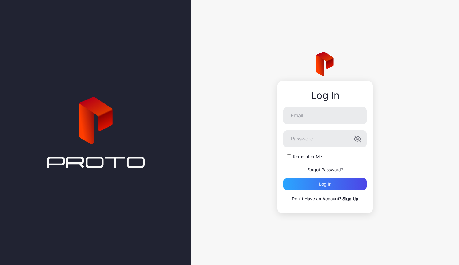 Image resolution: width=459 pixels, height=265 pixels. What do you see at coordinates (357, 139) in the screenshot?
I see `button: Password` at bounding box center [357, 139].